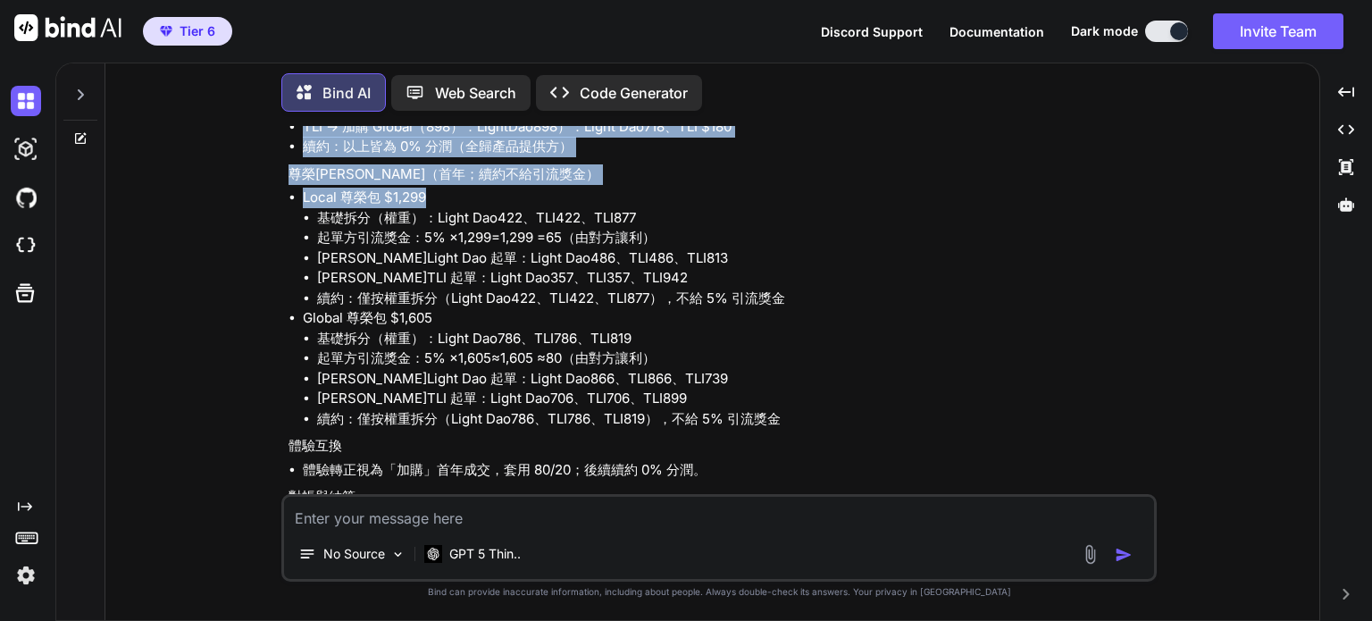  What do you see at coordinates (735, 238) in the screenshot?
I see `li: 起單方引流獎金：5% × 65（由對方讓利）` at bounding box center [735, 238].